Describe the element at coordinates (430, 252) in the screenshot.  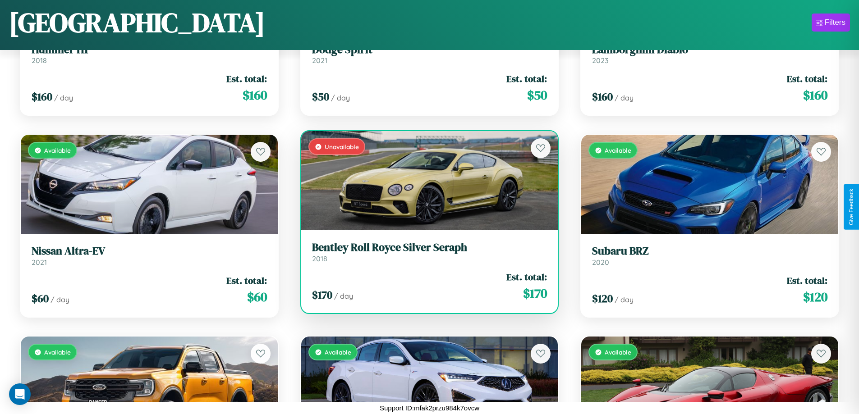
I see `a: Bentley Roll Royce Silver Seraph2018` at that location.